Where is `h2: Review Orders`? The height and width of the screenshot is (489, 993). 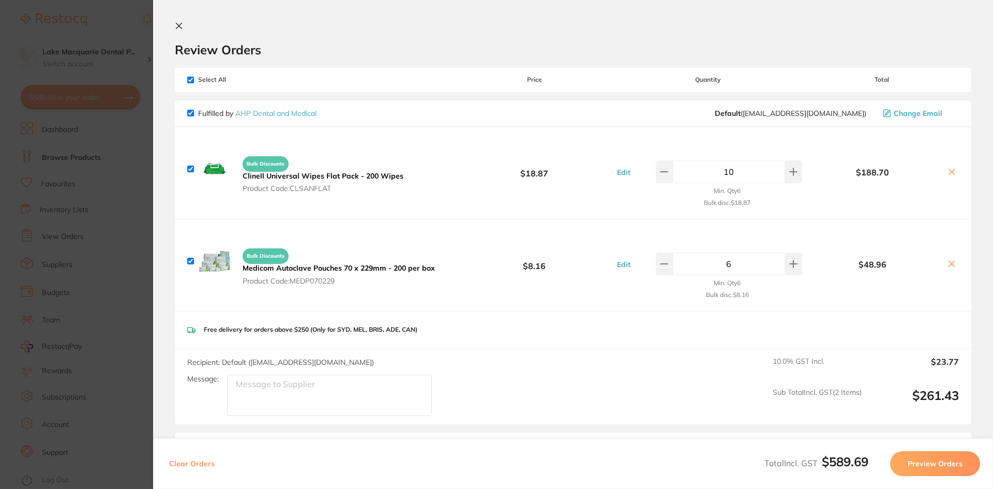
h2: Review Orders is located at coordinates (573, 50).